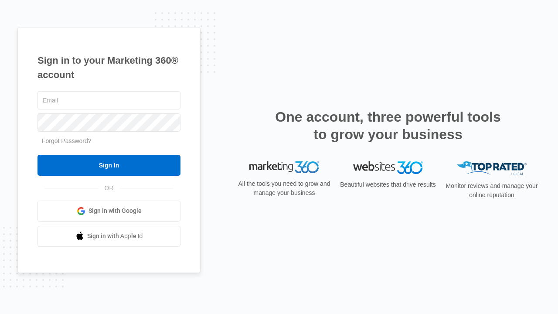 Image resolution: width=558 pixels, height=314 pixels. I want to click on span: OR, so click(109, 188).